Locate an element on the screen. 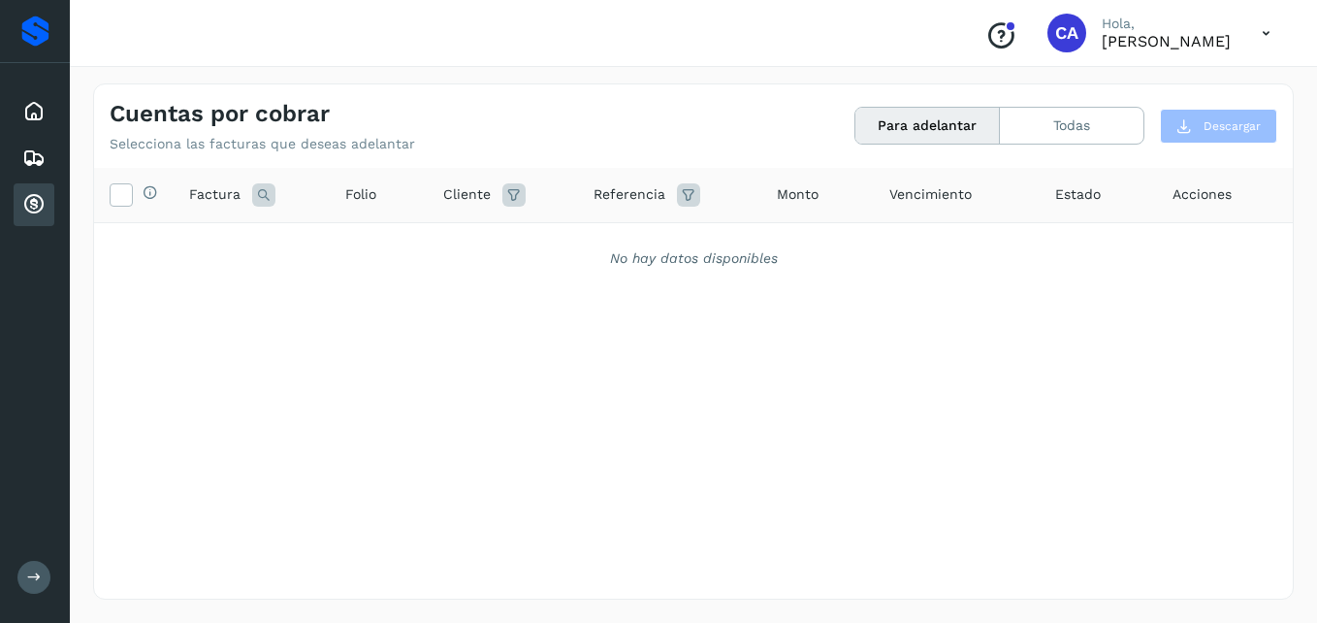 Image resolution: width=1317 pixels, height=623 pixels. span: Acciones is located at coordinates (1202, 194).